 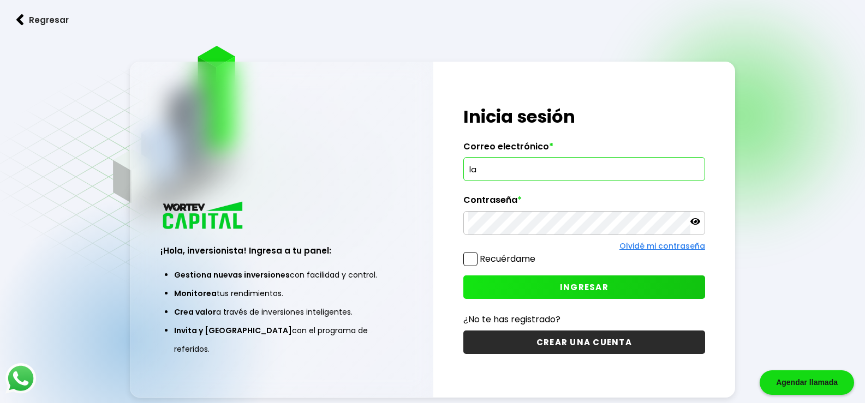 What do you see at coordinates (21, 379) in the screenshot?
I see `img: logos_whatsapp-icon.242b2217.svg` at bounding box center [21, 379].